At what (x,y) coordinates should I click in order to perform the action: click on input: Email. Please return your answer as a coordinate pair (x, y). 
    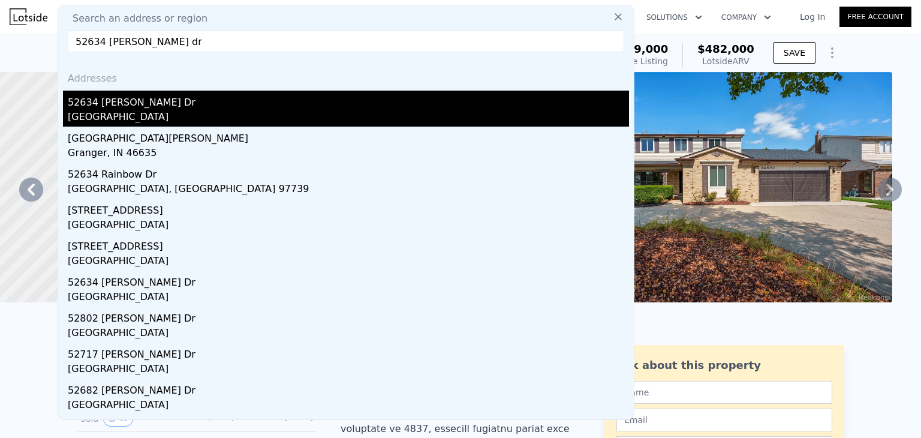
    Looking at the image, I should click on (725, 420).